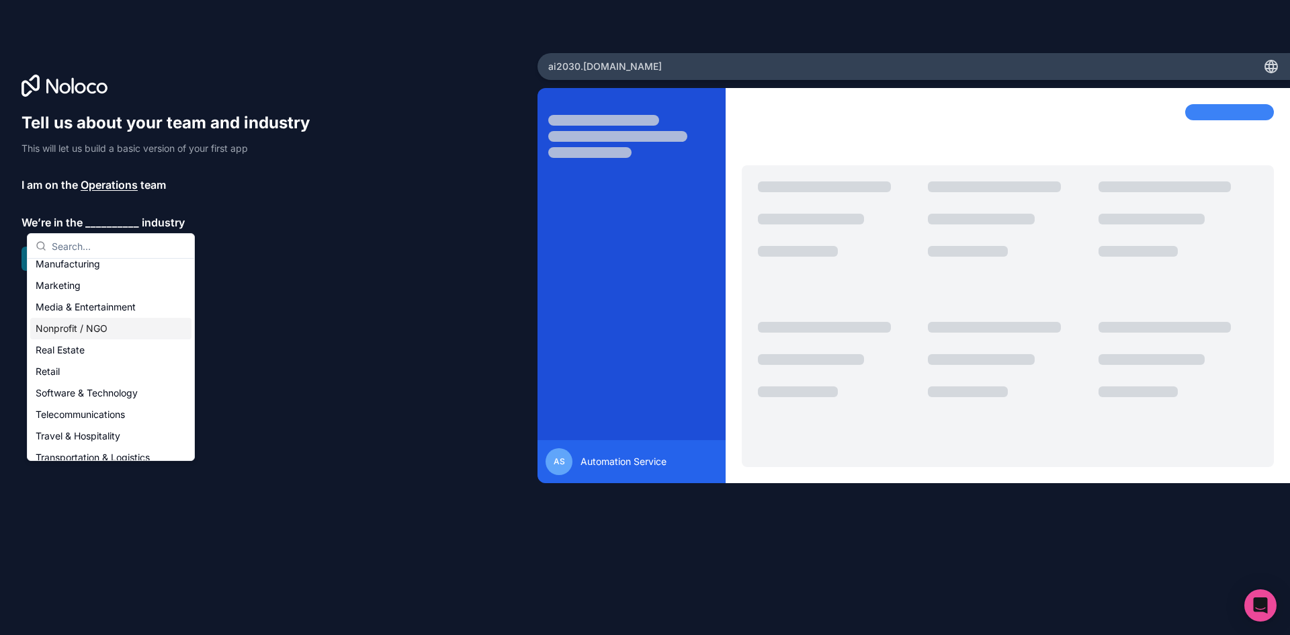 The height and width of the screenshot is (635, 1290). Describe the element at coordinates (111, 307) in the screenshot. I see `div: Media & Entertainment` at that location.